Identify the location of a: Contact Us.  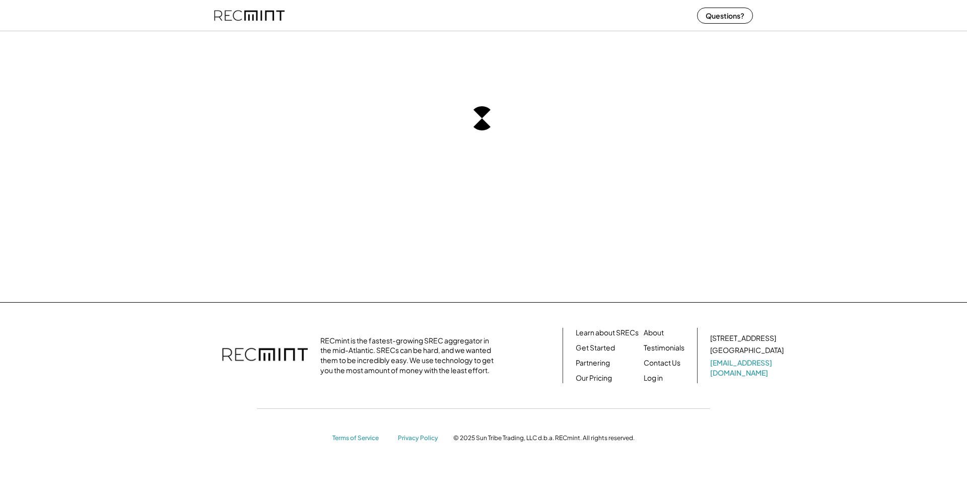
(662, 363).